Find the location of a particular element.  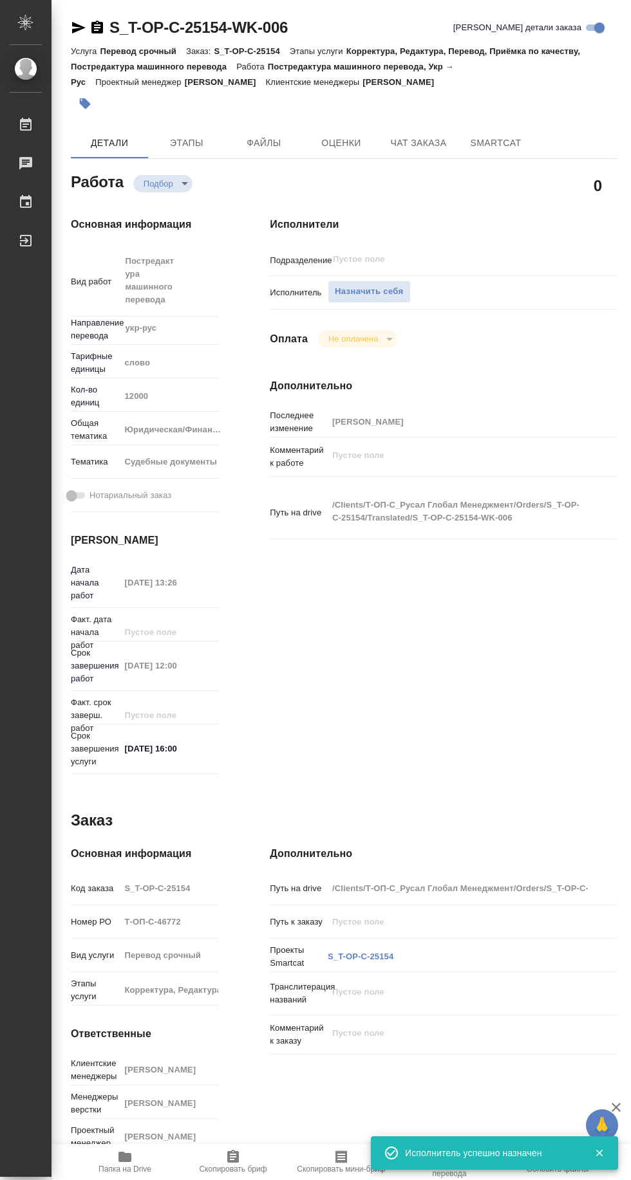

p: Транслитерация названий is located at coordinates (299, 994).